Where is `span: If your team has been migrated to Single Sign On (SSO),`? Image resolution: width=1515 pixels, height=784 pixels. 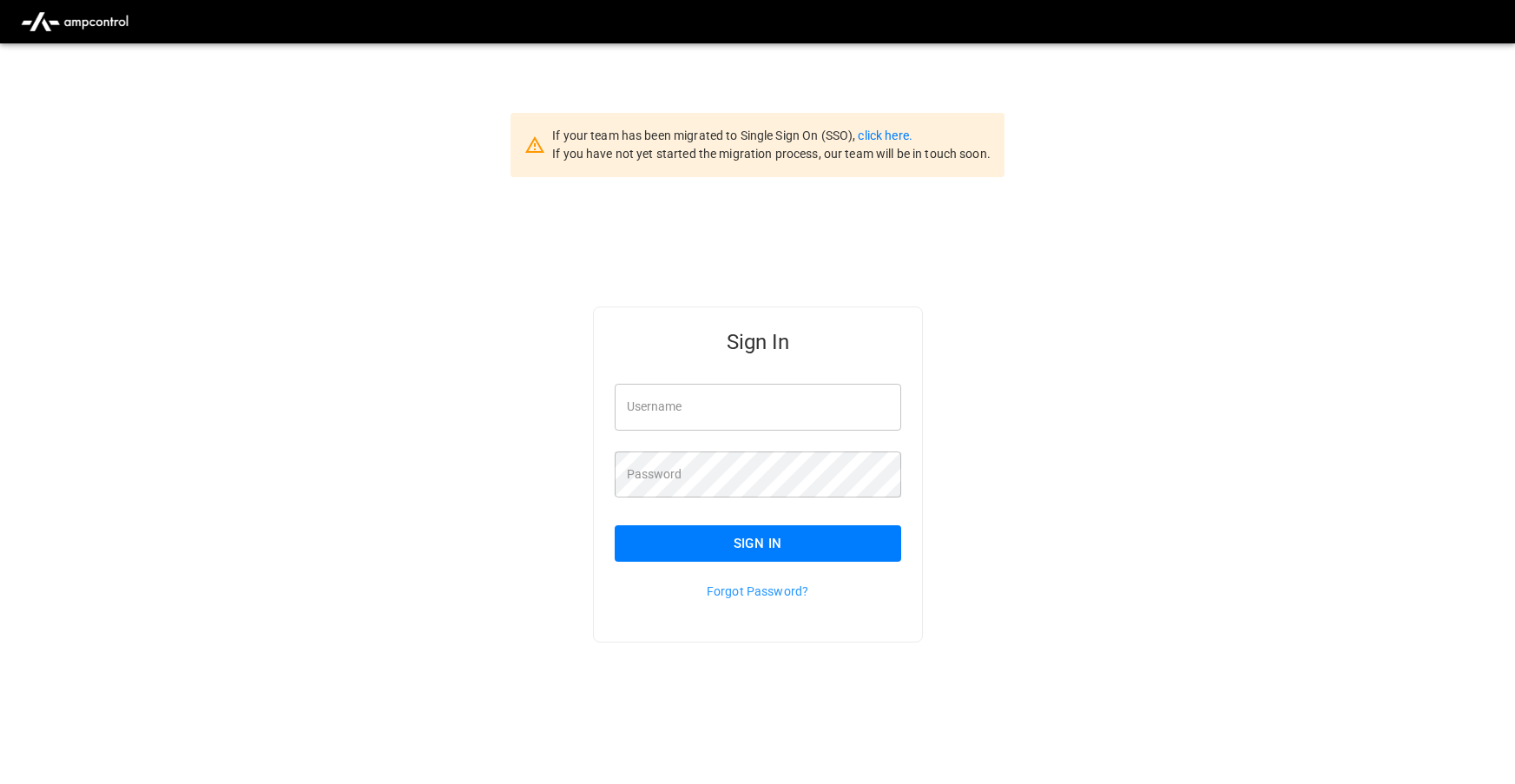 span: If your team has been migrated to Single Sign On (SSO), is located at coordinates (705, 135).